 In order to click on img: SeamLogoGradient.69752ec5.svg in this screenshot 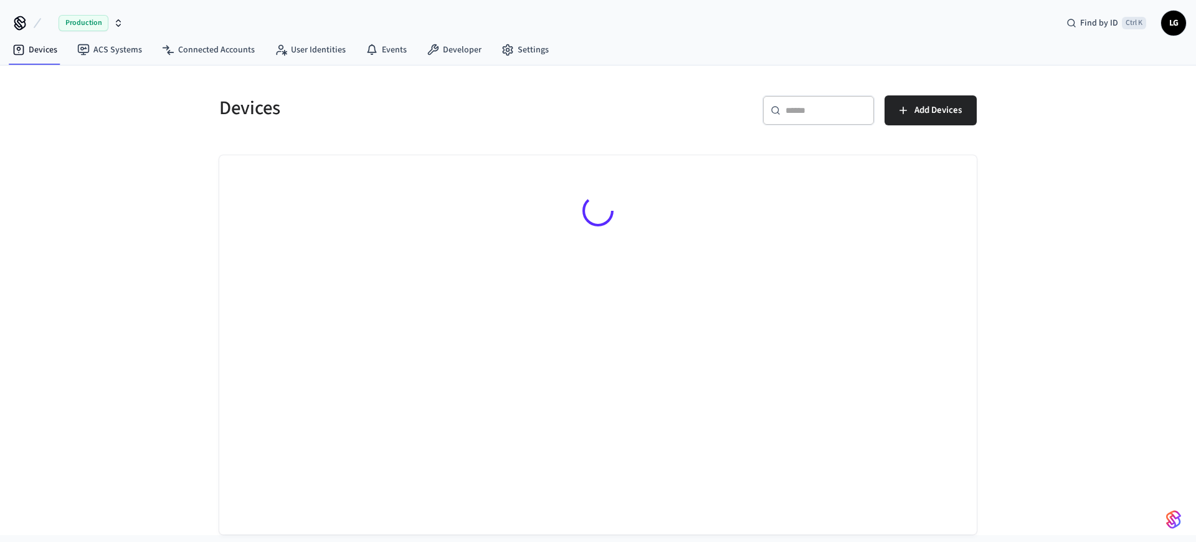, I will do `click(1174, 519)`.